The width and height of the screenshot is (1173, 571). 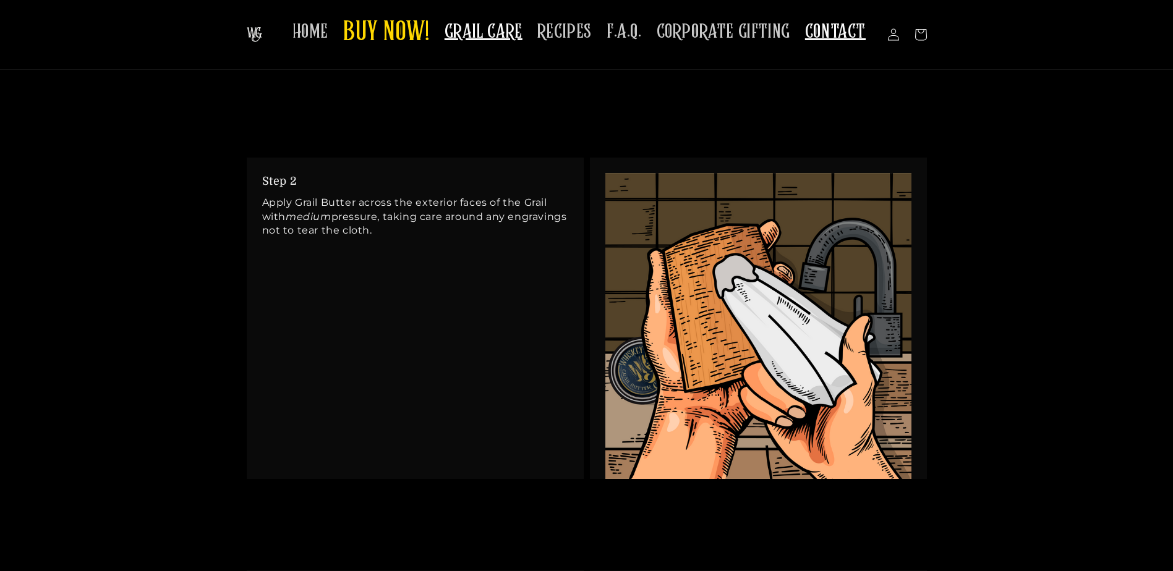 What do you see at coordinates (310, 32) in the screenshot?
I see `span: HOME` at bounding box center [310, 32].